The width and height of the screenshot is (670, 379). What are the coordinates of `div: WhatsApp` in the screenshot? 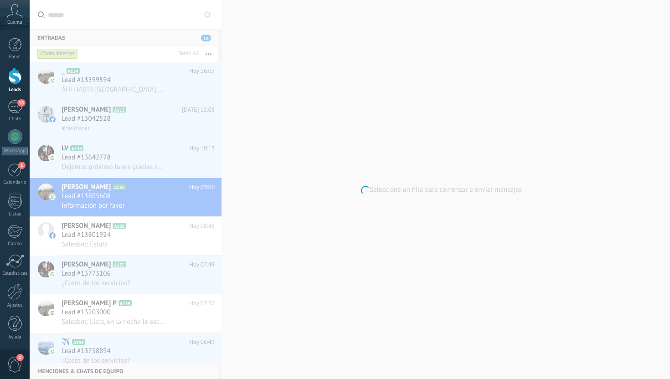 It's located at (15, 151).